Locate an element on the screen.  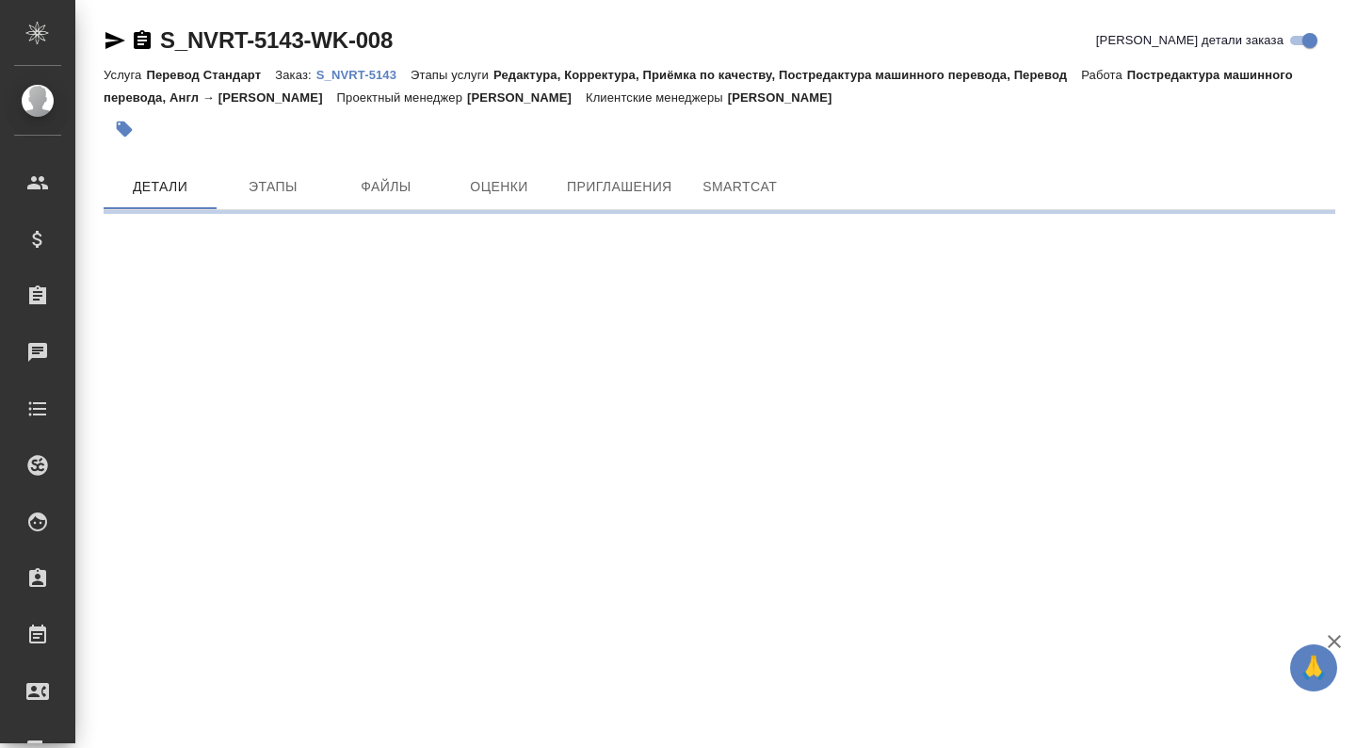
button: Скопировать ссылку is located at coordinates (142, 40).